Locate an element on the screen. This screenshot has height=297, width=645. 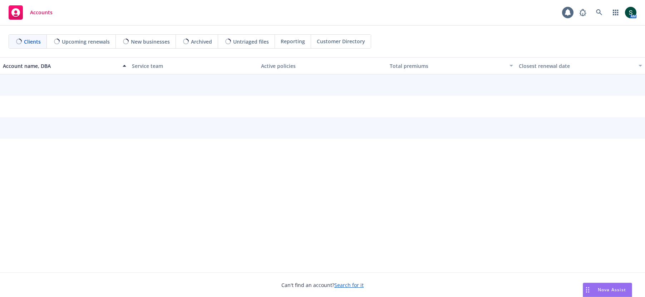
span: Reporting is located at coordinates (293, 41).